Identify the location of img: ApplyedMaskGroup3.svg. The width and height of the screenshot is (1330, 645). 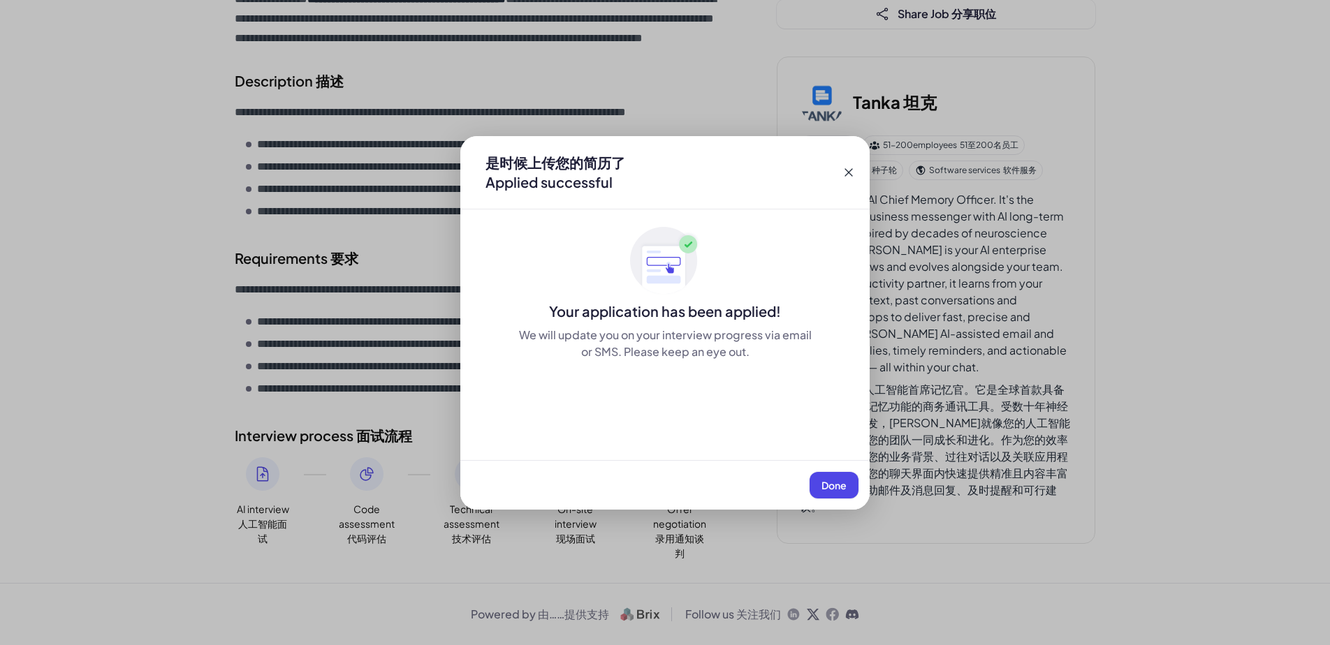
(665, 261).